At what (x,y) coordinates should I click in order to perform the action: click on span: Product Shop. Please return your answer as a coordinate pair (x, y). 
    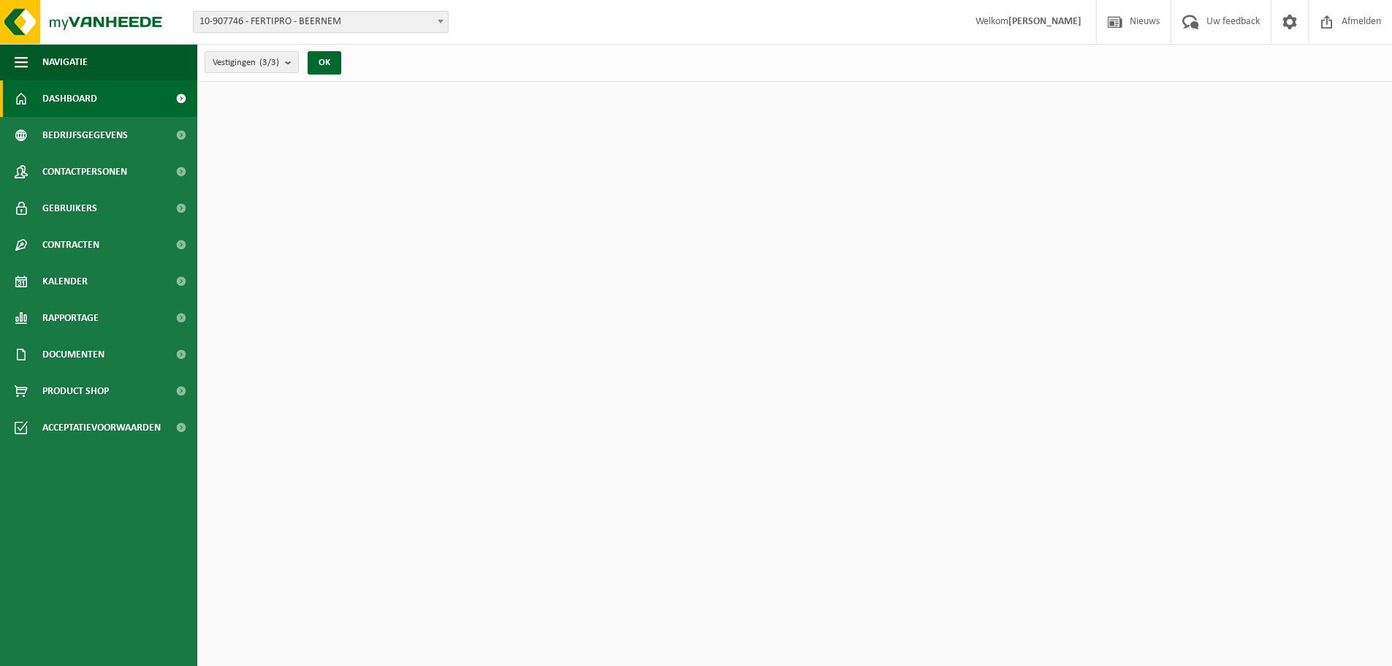
    Looking at the image, I should click on (75, 391).